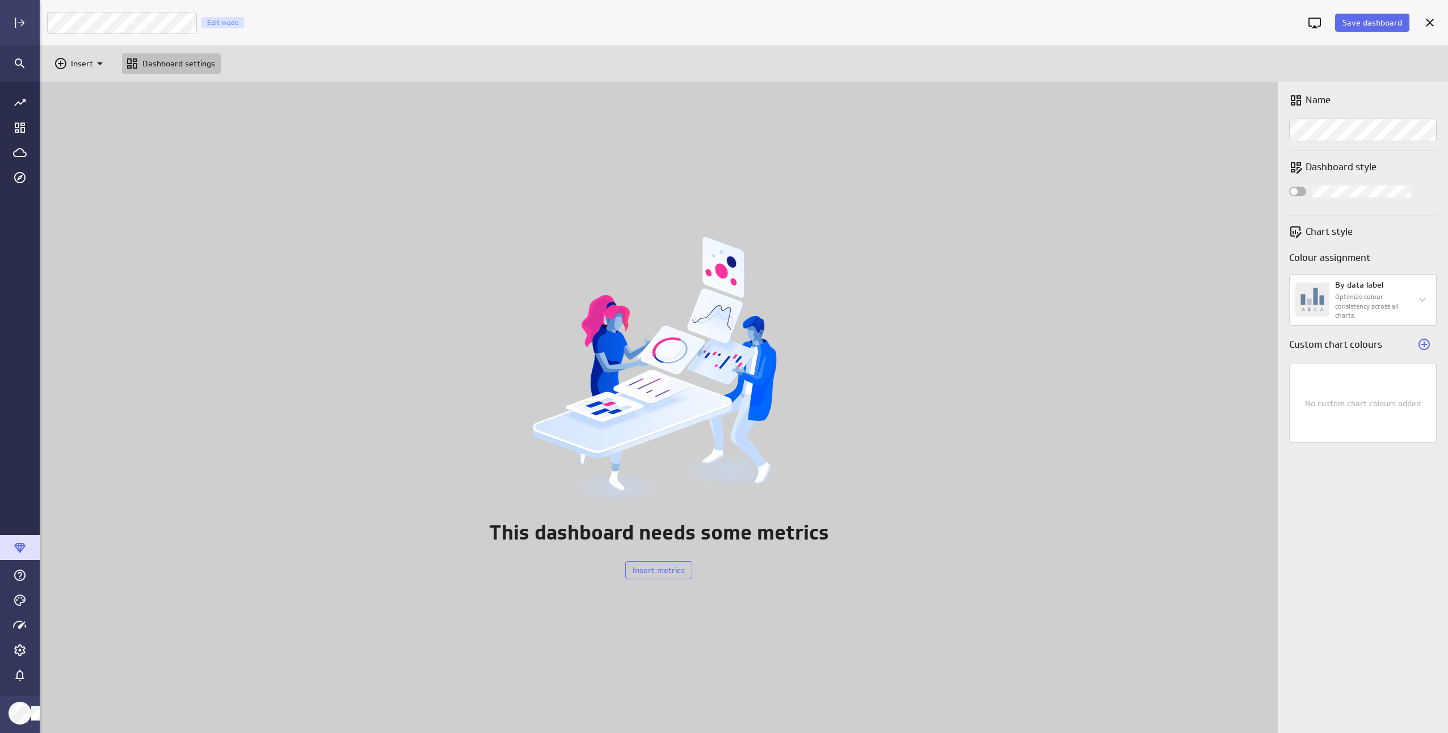  Describe the element at coordinates (1359, 285) in the screenshot. I see `p: By data label` at that location.